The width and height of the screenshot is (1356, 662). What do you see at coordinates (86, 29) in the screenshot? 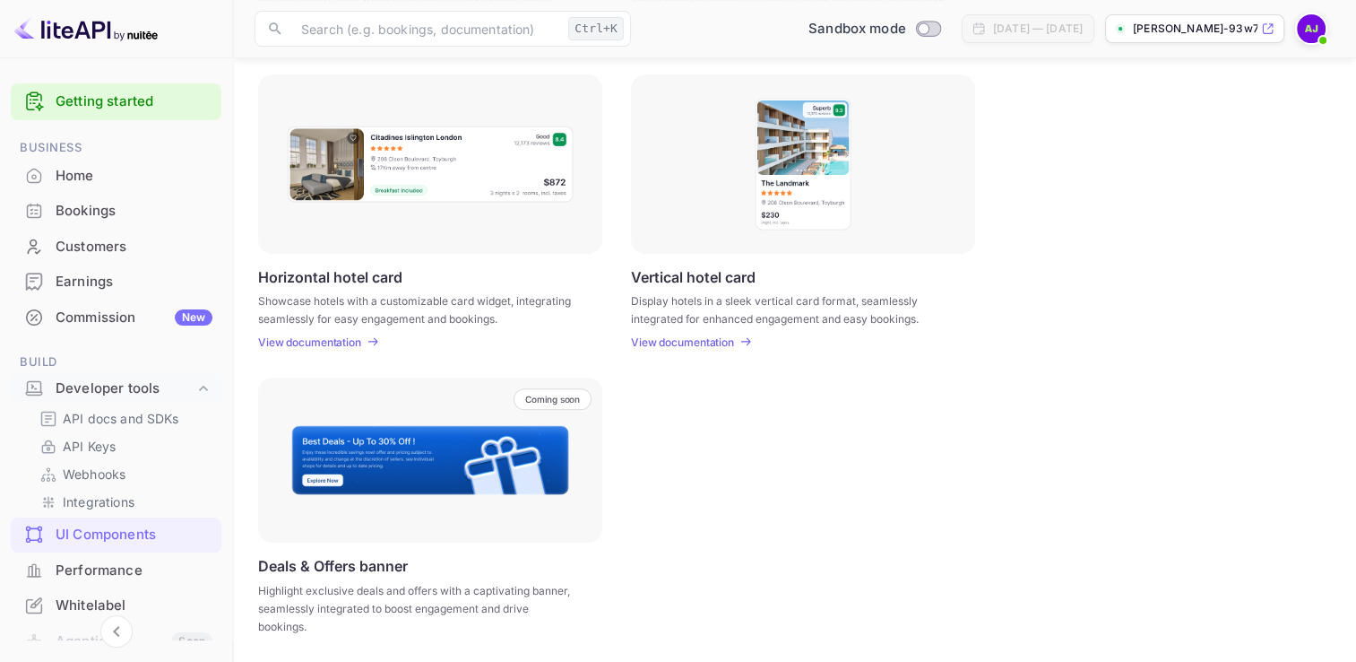
I see `img: LiteAPI logo` at bounding box center [86, 29].